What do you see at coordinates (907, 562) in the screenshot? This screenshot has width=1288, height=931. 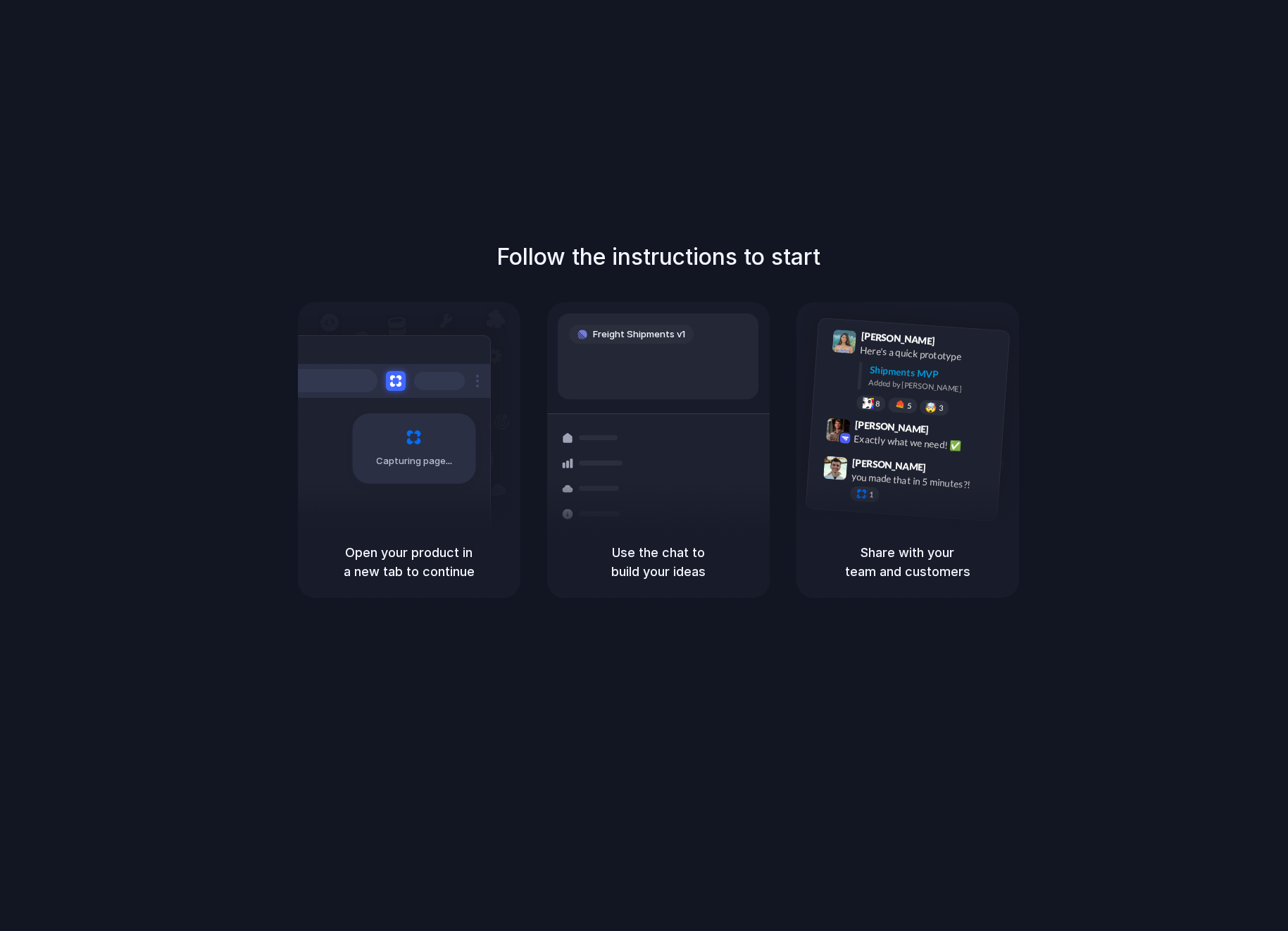 I see `h5: Share with your team and customers` at bounding box center [907, 562].